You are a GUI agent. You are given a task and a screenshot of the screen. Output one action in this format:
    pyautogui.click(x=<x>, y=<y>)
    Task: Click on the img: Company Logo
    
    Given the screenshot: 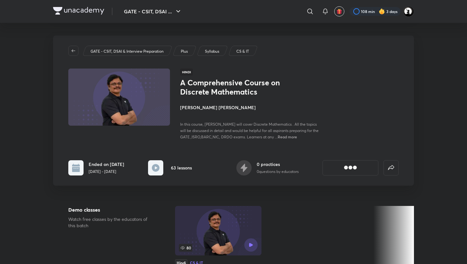 What is the action you would take?
    pyautogui.click(x=78, y=11)
    